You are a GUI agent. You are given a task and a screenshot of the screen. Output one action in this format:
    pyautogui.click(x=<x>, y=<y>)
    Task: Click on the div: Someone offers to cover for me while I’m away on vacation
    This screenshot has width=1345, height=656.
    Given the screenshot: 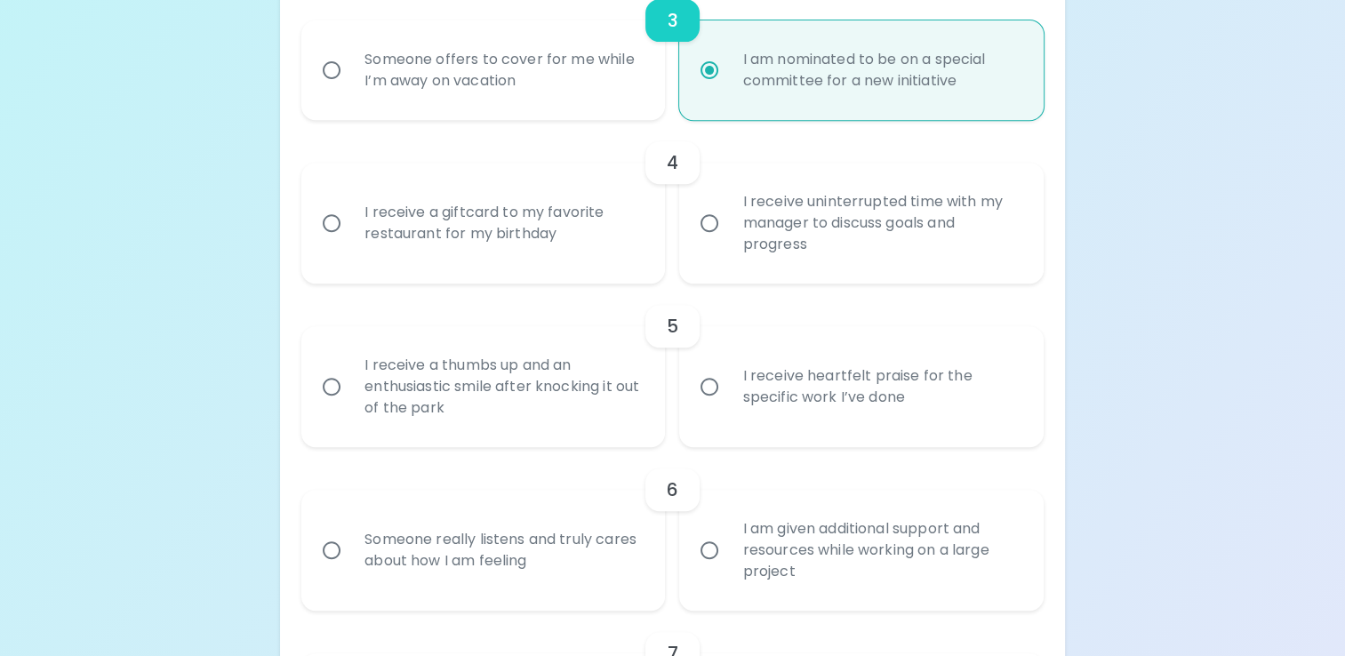 What is the action you would take?
    pyautogui.click(x=502, y=70)
    